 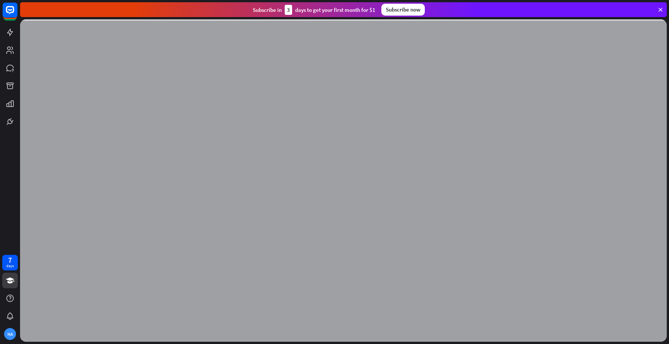 What do you see at coordinates (10, 263) in the screenshot?
I see `a: 7 days` at bounding box center [10, 263].